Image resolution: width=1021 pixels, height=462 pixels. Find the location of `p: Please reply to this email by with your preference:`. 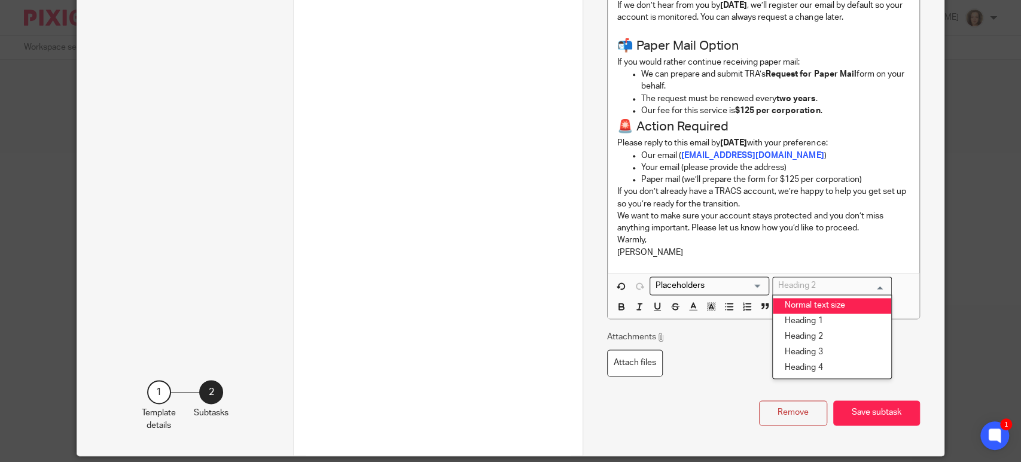

p: Please reply to this email by with your preference: is located at coordinates (763, 143).